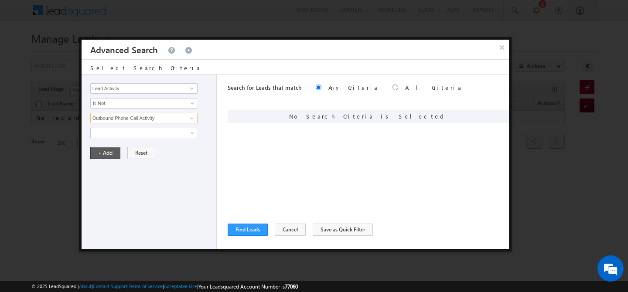 This screenshot has width=628, height=292. Describe the element at coordinates (26, 51) in the screenshot. I see `img: d_60004797649_company_0_60004797649` at that location.